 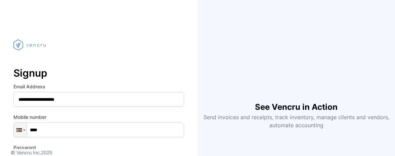 What do you see at coordinates (296, 122) in the screenshot?
I see `p: Send invoices and receipts, track inventory, manage clients and vendors, automate accounting` at bounding box center [296, 122].